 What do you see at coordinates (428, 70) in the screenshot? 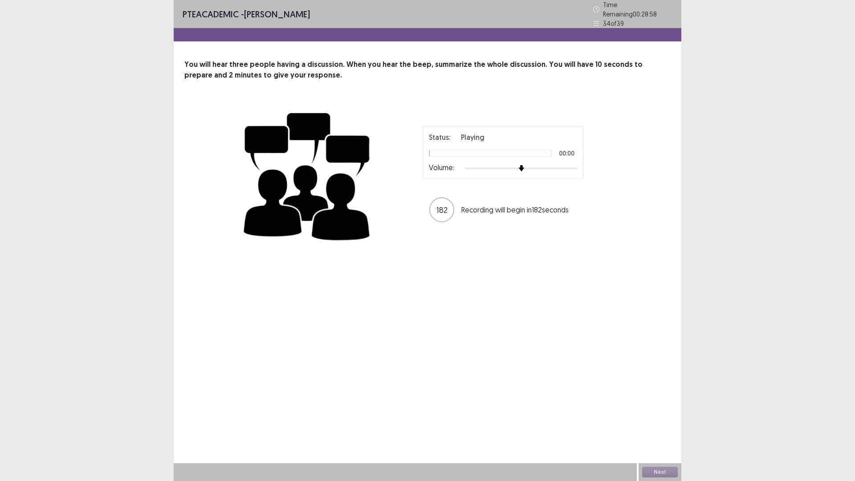
I see `p: You will hear three people having a discussion. When you hear the beep, summarize the whole discu...` at bounding box center [428, 70].